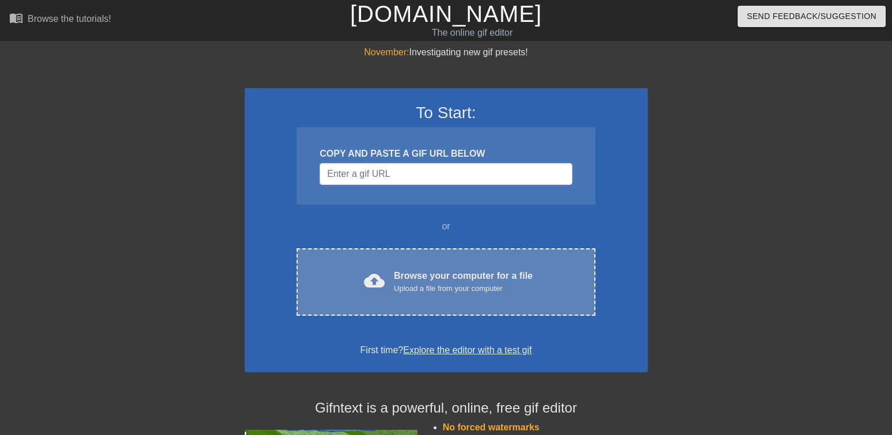 This screenshot has width=892, height=435. I want to click on div: First time?, so click(446, 350).